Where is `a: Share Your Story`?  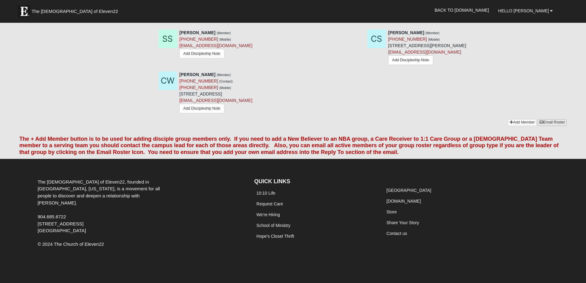
a: Share Your Story is located at coordinates (403, 222).